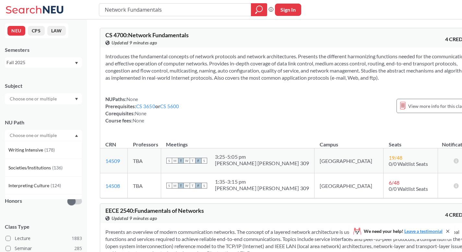 This screenshot has width=462, height=252. Describe the element at coordinates (36, 31) in the screenshot. I see `button: CPS` at that location.